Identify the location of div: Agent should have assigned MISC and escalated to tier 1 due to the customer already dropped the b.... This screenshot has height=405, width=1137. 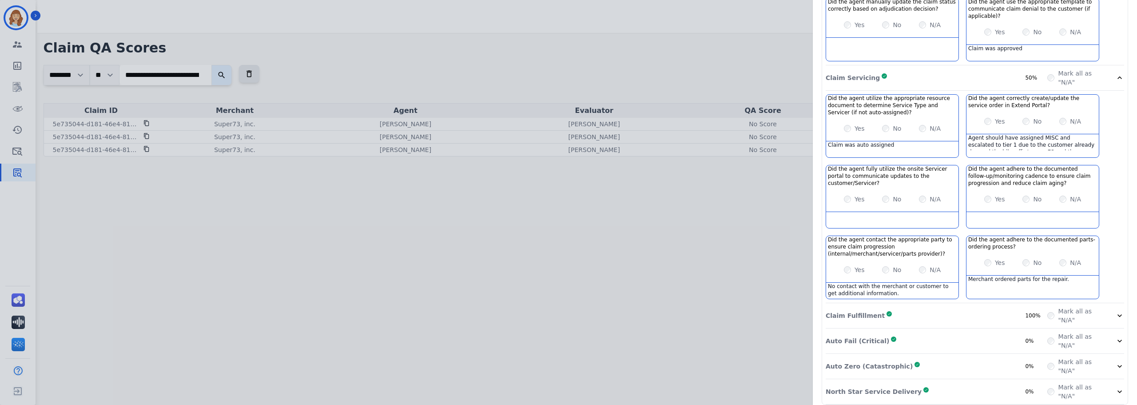
(1033, 142).